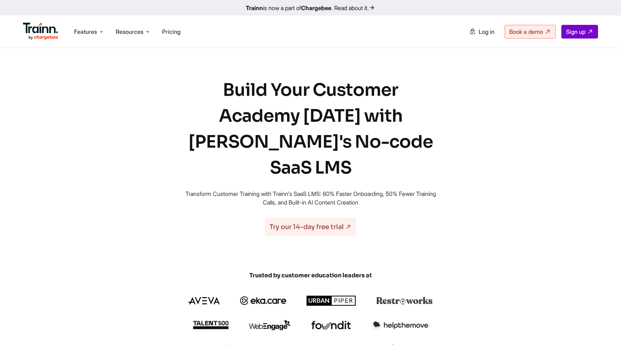 The image size is (621, 345). I want to click on span: Features, so click(86, 32).